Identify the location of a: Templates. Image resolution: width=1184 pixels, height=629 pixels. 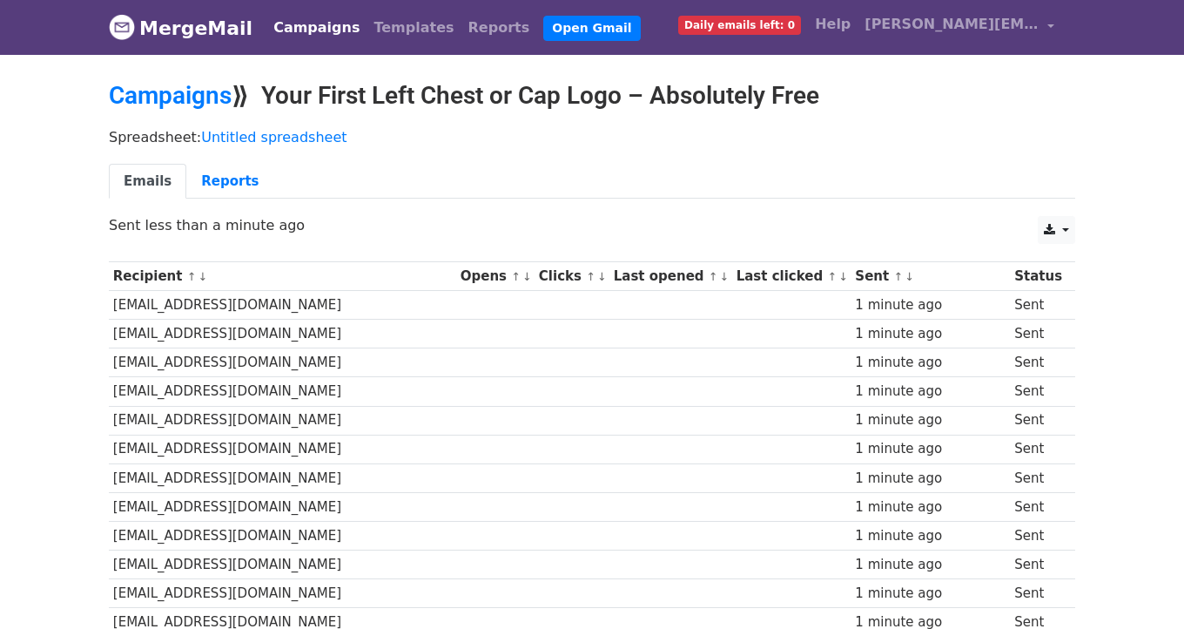
(414, 28).